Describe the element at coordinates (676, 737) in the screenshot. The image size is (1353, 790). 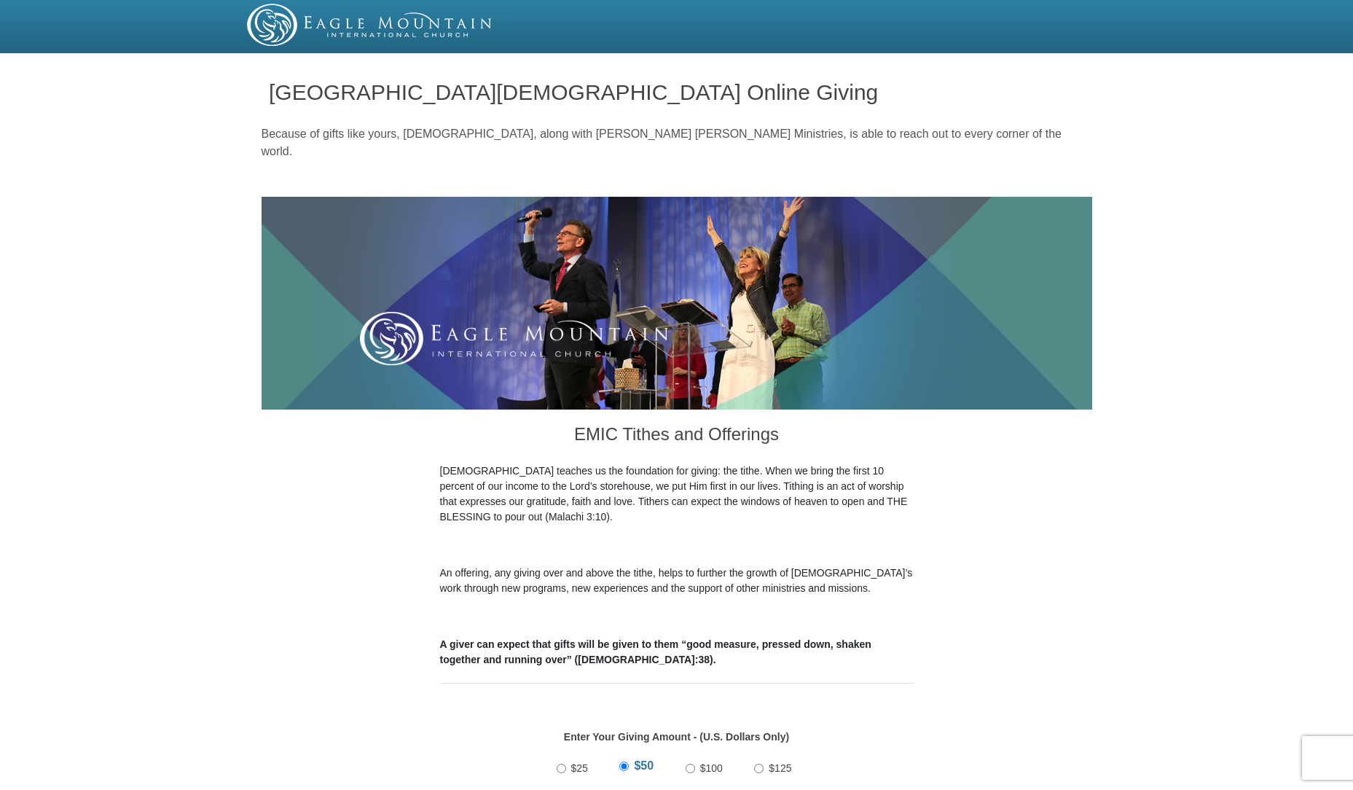
I see `strong: Enter Your Giving Amount - (U.S. Dollars Only)` at that location.